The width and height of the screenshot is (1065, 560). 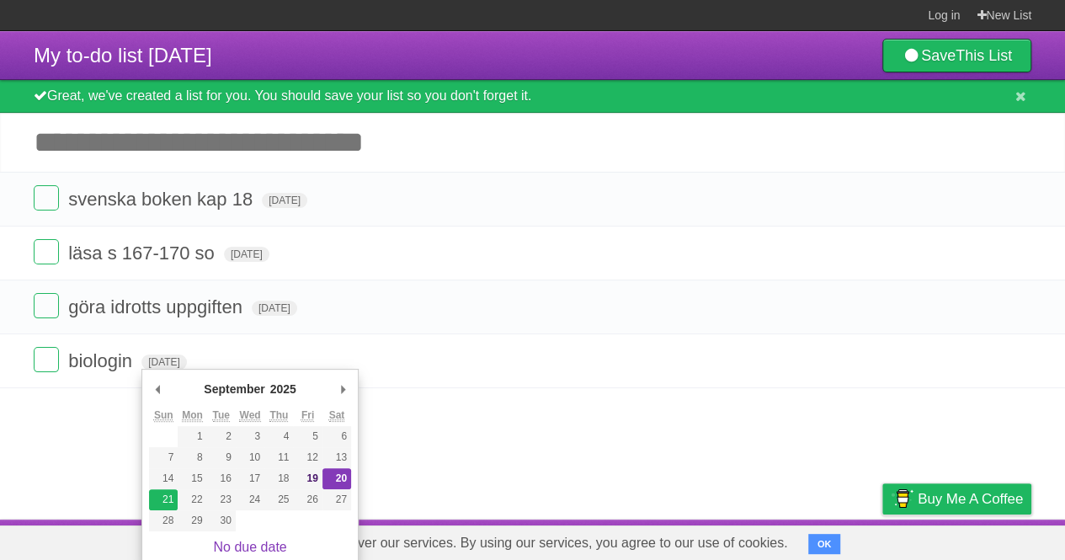 I want to click on span: biologin, so click(x=102, y=360).